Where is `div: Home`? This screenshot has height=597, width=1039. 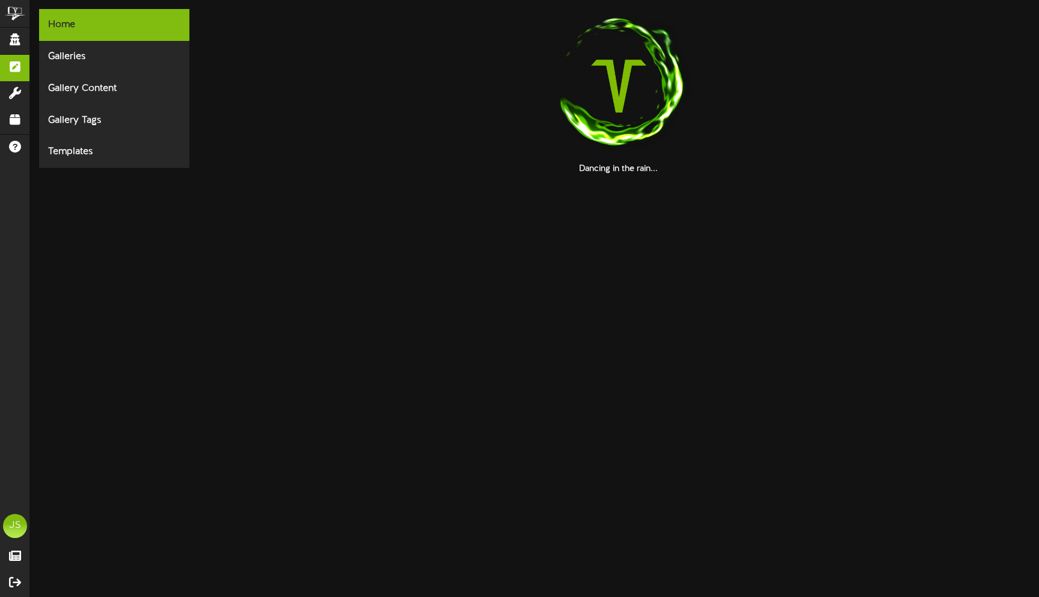
div: Home is located at coordinates (114, 25).